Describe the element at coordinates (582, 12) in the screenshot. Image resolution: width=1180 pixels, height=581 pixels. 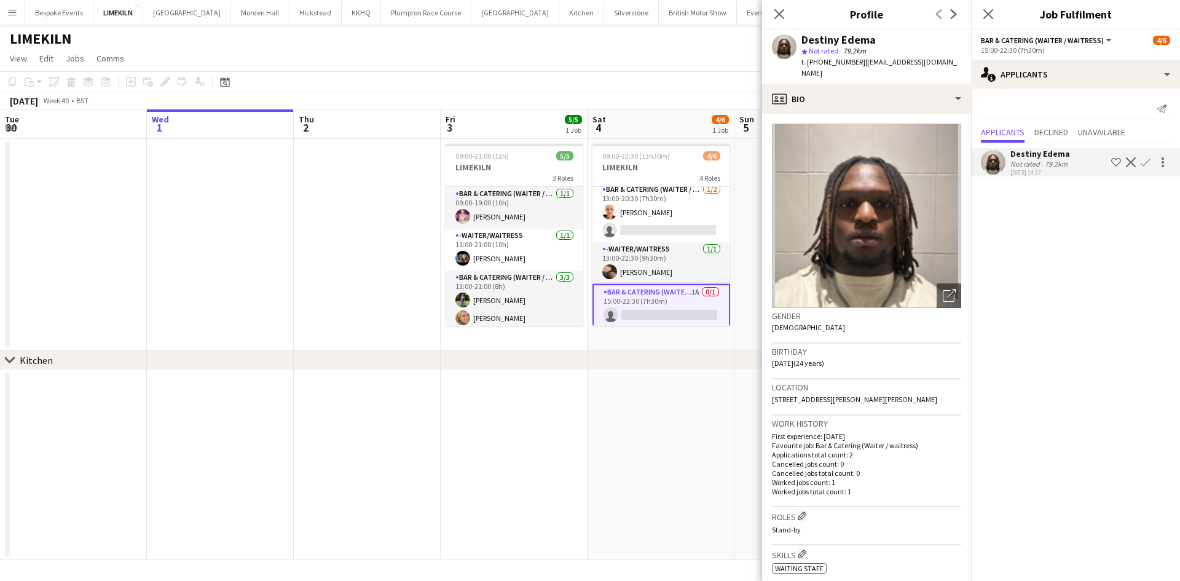
I see `button: Kitchen` at that location.